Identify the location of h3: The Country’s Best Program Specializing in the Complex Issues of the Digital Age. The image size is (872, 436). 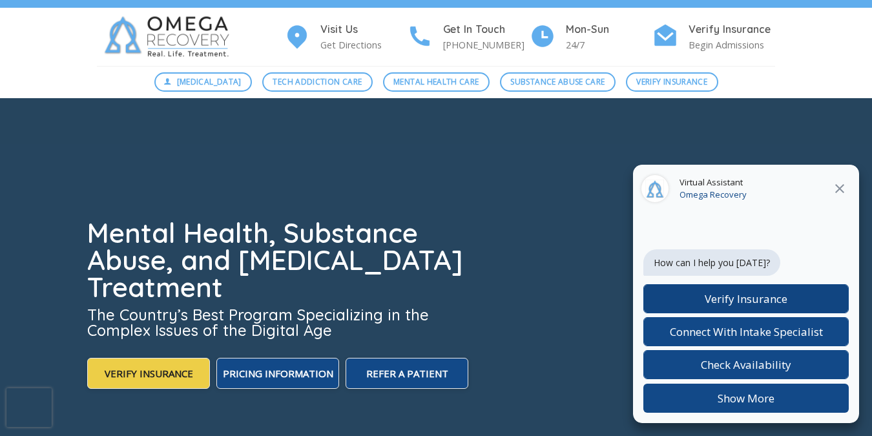
(279, 322).